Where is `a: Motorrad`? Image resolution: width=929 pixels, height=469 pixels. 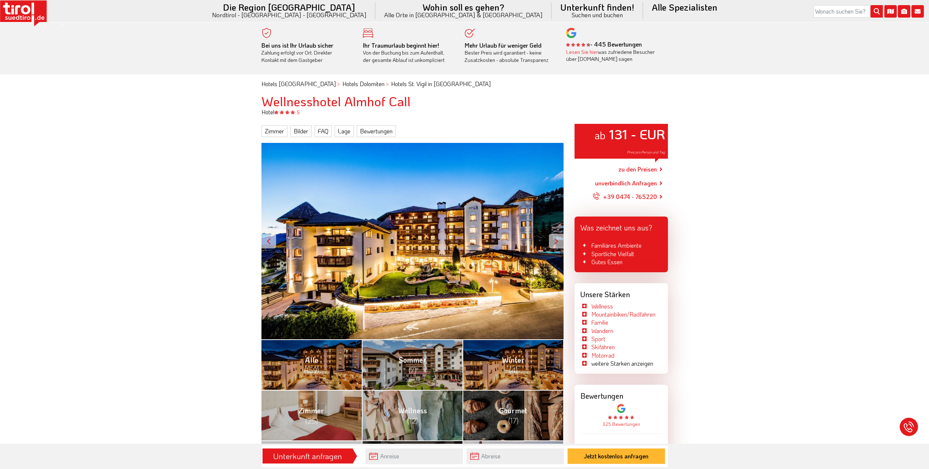 a: Motorrad is located at coordinates (603, 355).